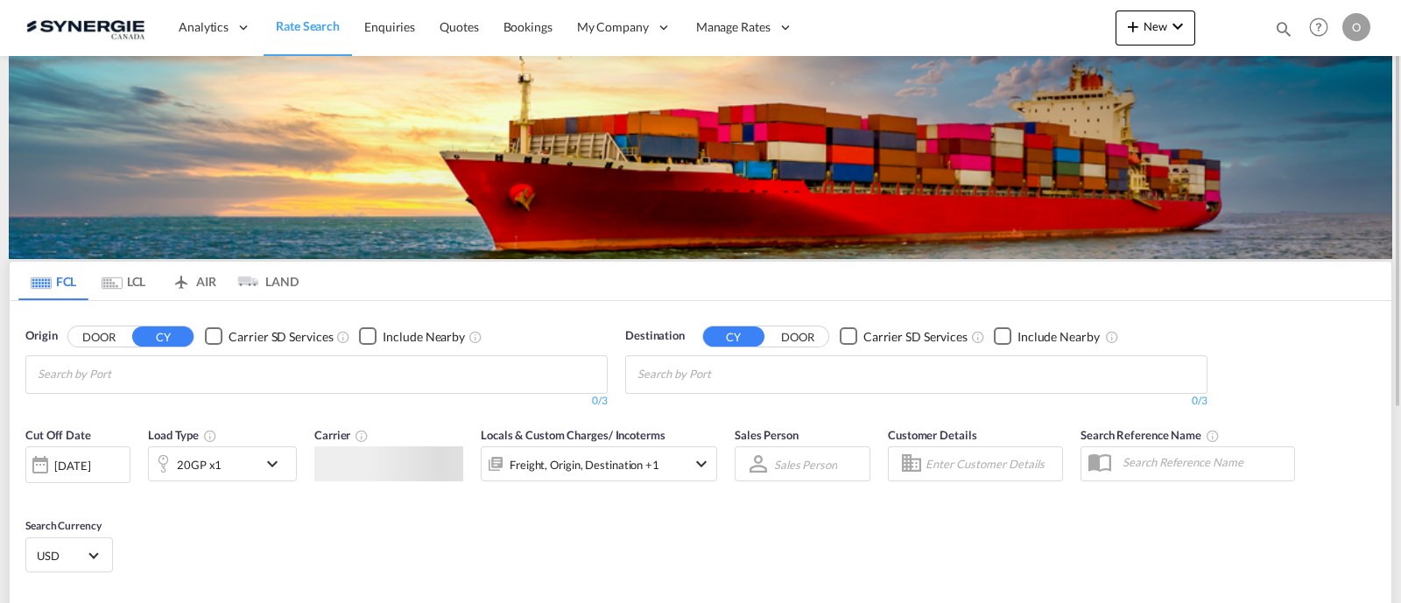 This screenshot has height=603, width=1401. What do you see at coordinates (806, 464) in the screenshot?
I see `md-select: Sales Person` at bounding box center [806, 464].